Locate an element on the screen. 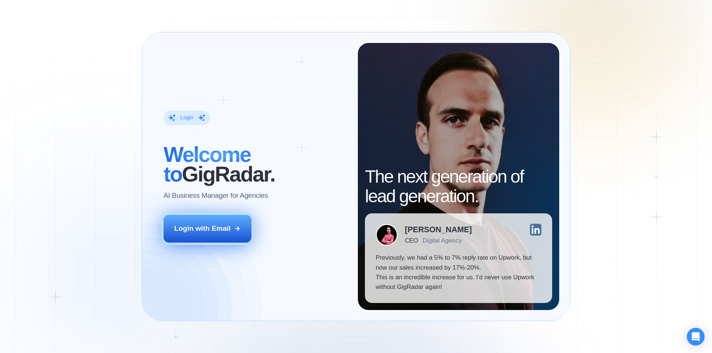  div: Login is located at coordinates (186, 118).